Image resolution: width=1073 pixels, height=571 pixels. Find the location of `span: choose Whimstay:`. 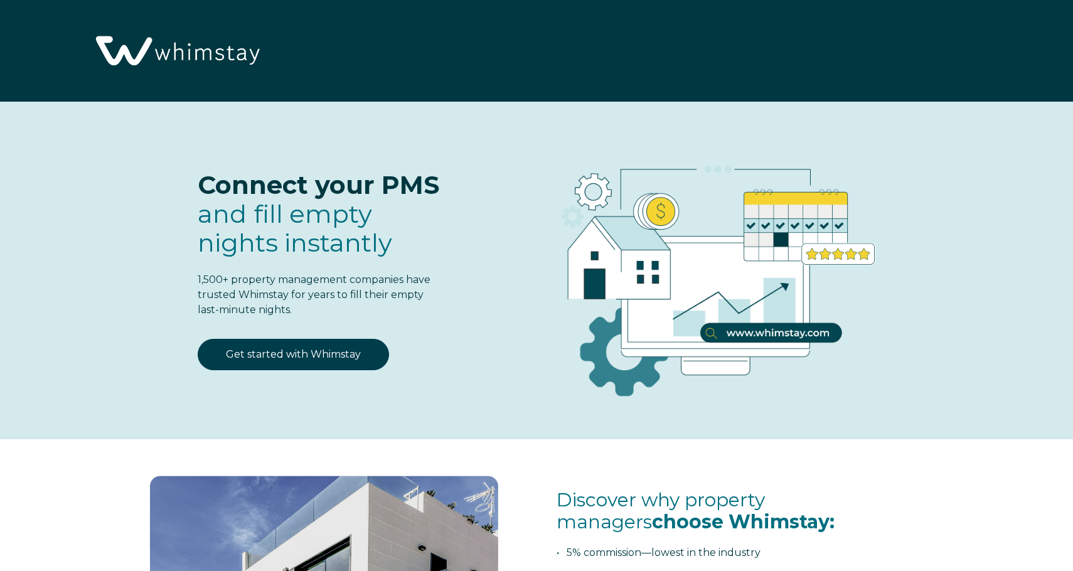

span: choose Whimstay: is located at coordinates (743, 521).